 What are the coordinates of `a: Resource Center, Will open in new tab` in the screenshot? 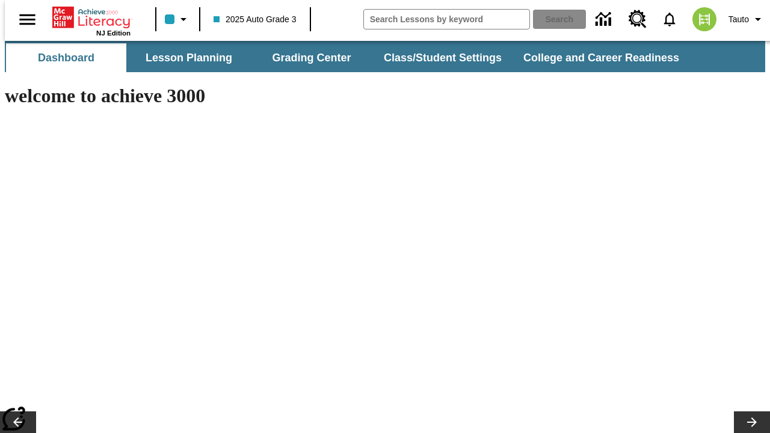 It's located at (638, 19).